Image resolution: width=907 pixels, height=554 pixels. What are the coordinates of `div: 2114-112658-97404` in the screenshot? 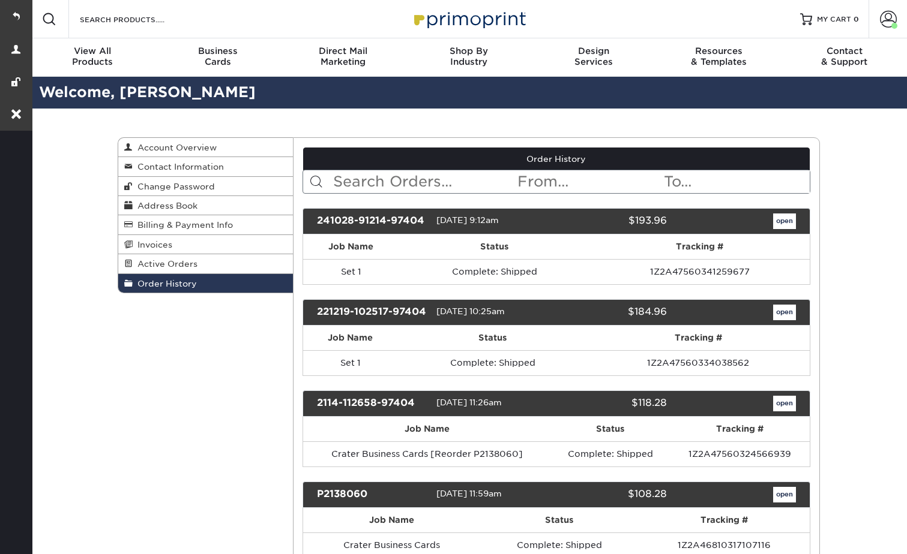 It's located at (372, 404).